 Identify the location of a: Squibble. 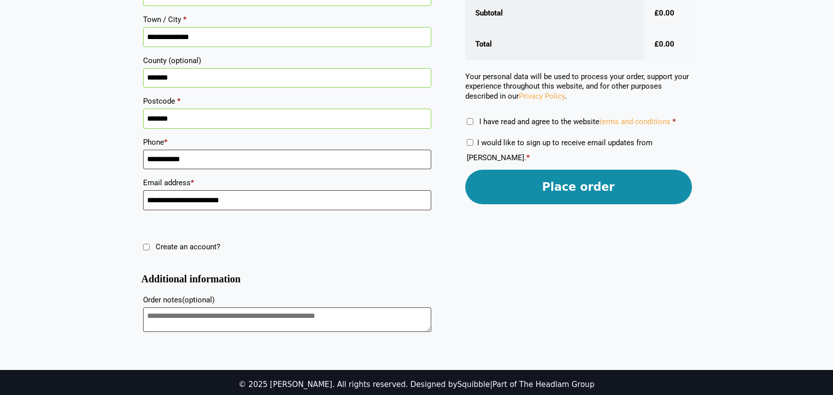
(473, 384).